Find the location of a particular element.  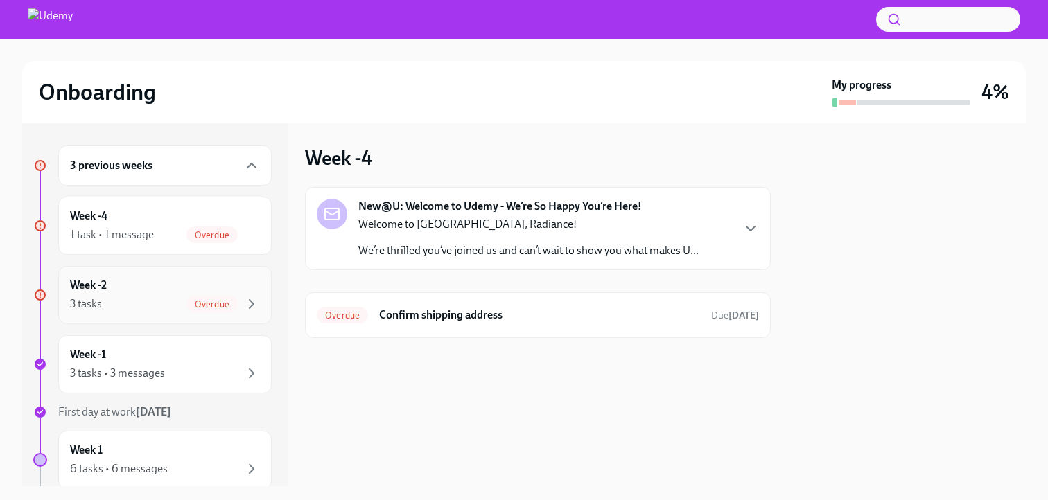

h3: 4% is located at coordinates (995, 92).